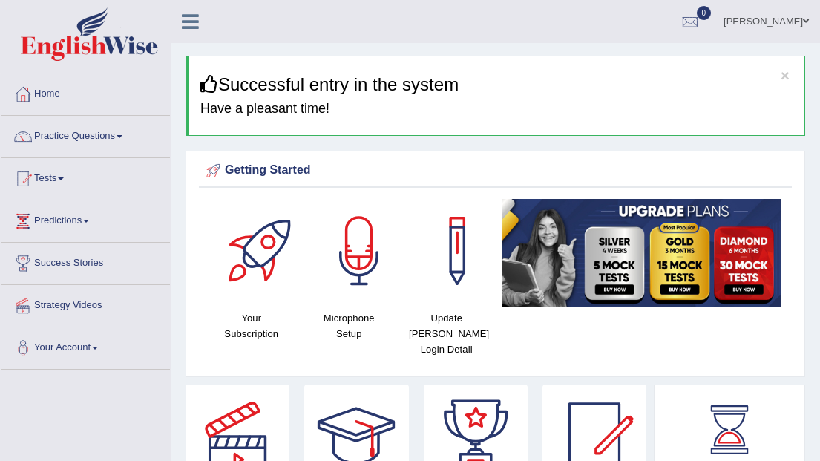  Describe the element at coordinates (496, 85) in the screenshot. I see `h3: Successful entry in the system` at that location.